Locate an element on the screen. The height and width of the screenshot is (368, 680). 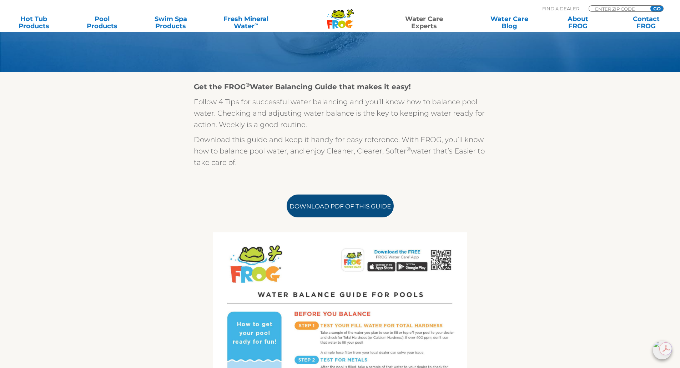
p: Follow 4 Tips for successful water balancing and you’ll know how to balance pool water. Checking ... is located at coordinates (340, 113).